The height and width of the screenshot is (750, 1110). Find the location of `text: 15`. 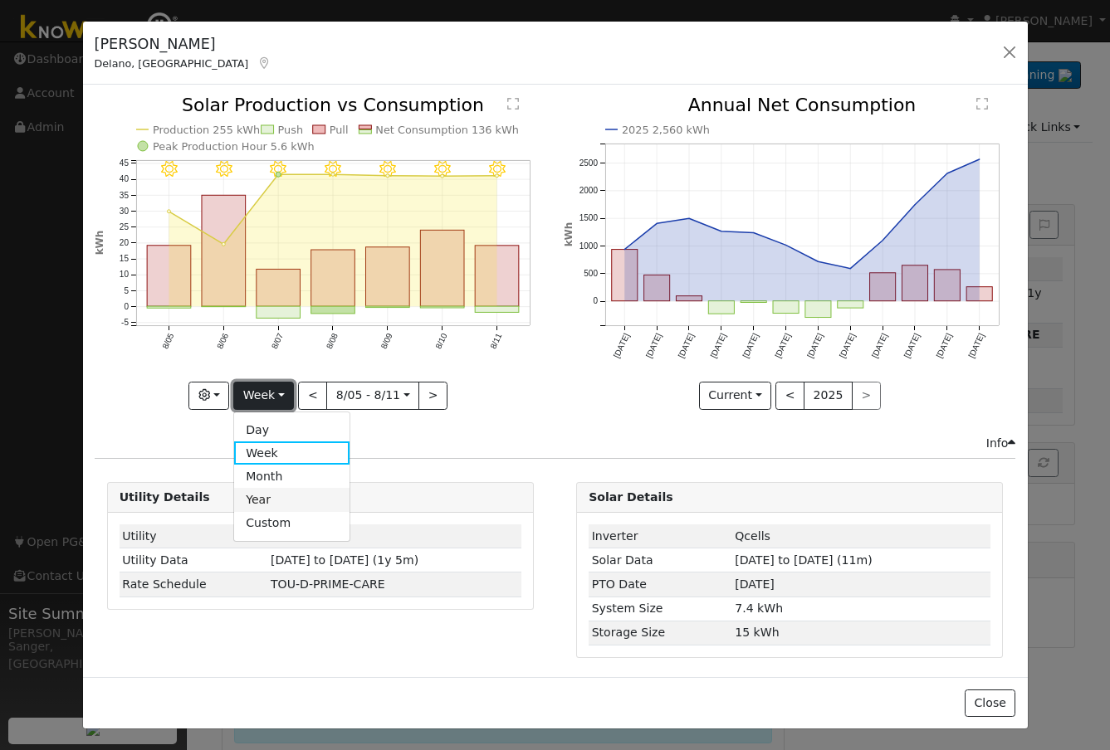

text: 15 is located at coordinates (124, 259).